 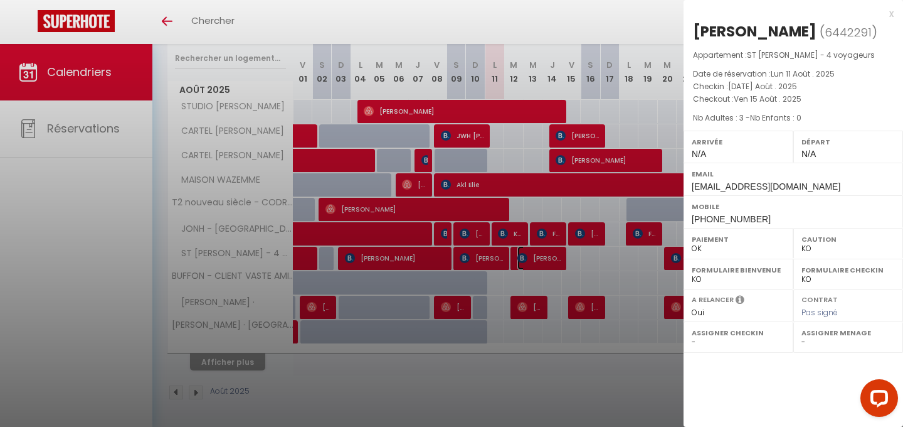 I want to click on p: Checkin :, so click(x=793, y=87).